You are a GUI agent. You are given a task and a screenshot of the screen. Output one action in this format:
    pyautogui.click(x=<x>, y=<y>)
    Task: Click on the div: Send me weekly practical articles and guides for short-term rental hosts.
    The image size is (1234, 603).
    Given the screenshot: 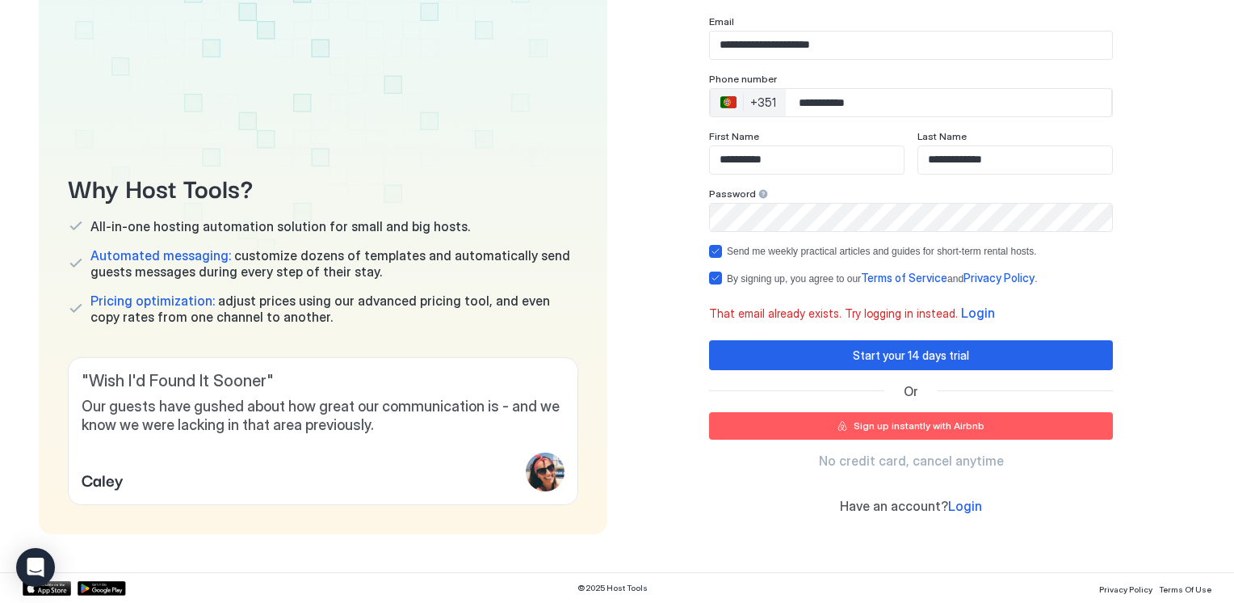 What is the action you would take?
    pyautogui.click(x=882, y=251)
    